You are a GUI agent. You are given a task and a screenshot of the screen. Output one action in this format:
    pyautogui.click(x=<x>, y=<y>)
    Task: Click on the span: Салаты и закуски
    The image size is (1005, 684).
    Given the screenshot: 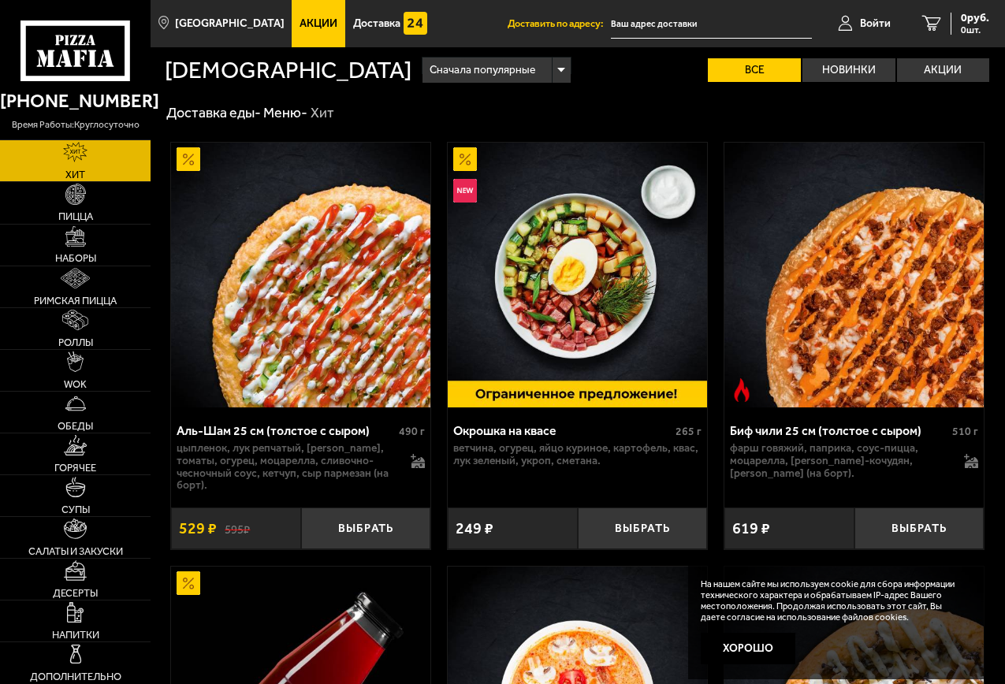 What is the action you would take?
    pyautogui.click(x=76, y=551)
    